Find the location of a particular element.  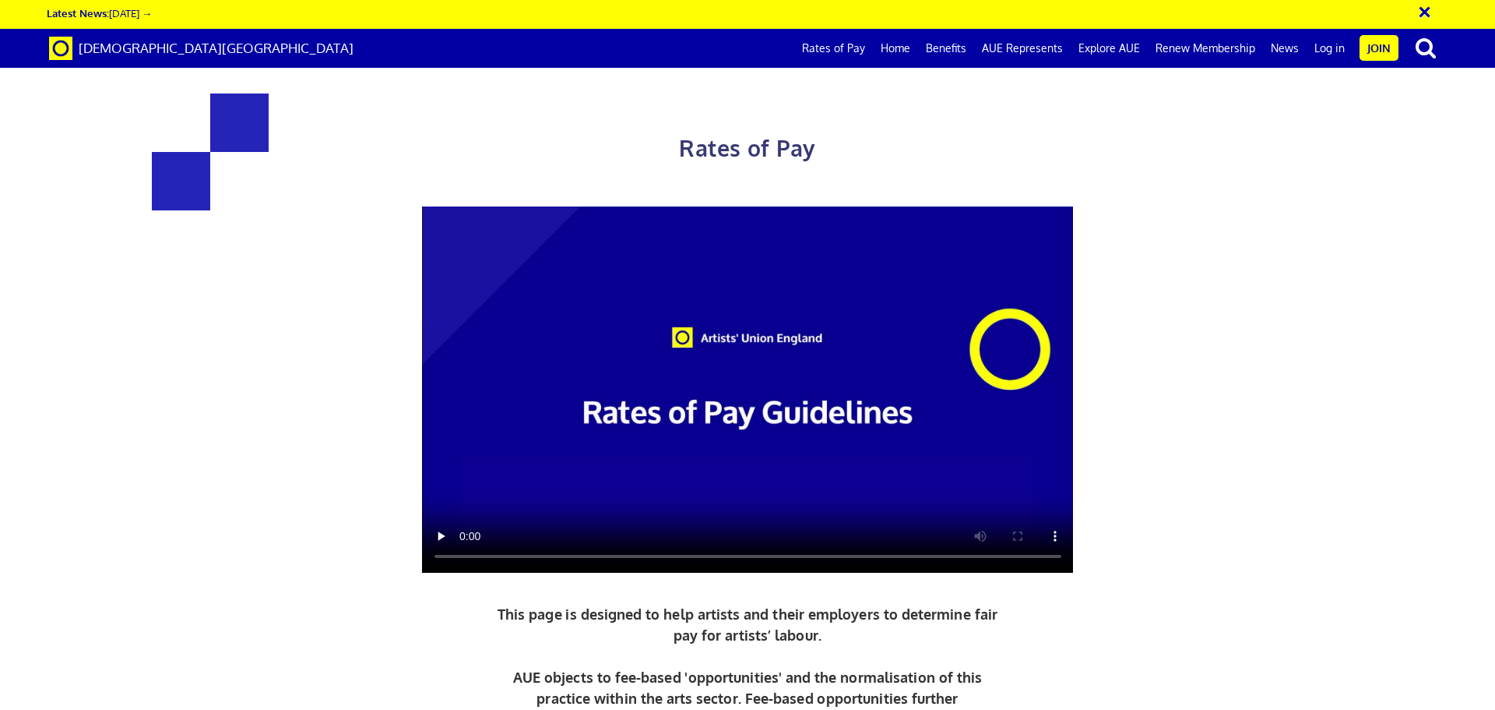

a: AUE Represents is located at coordinates (1023, 48).